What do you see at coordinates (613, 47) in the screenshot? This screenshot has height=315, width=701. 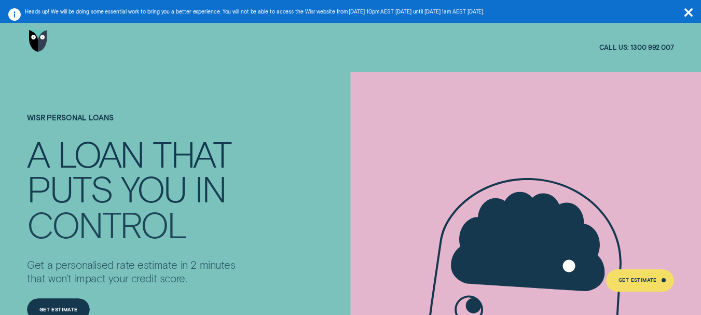 I see `span: Call us:` at bounding box center [613, 47].